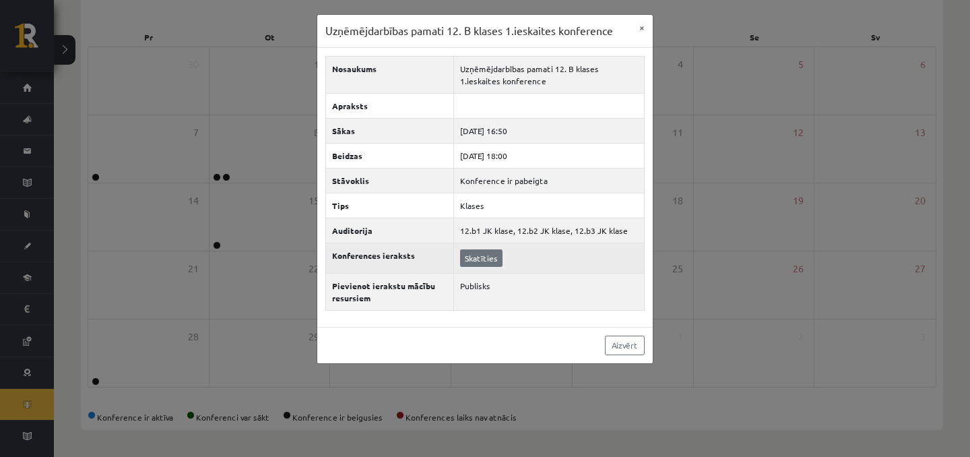 This screenshot has width=970, height=457. Describe the element at coordinates (548, 291) in the screenshot. I see `td: Publisks` at that location.